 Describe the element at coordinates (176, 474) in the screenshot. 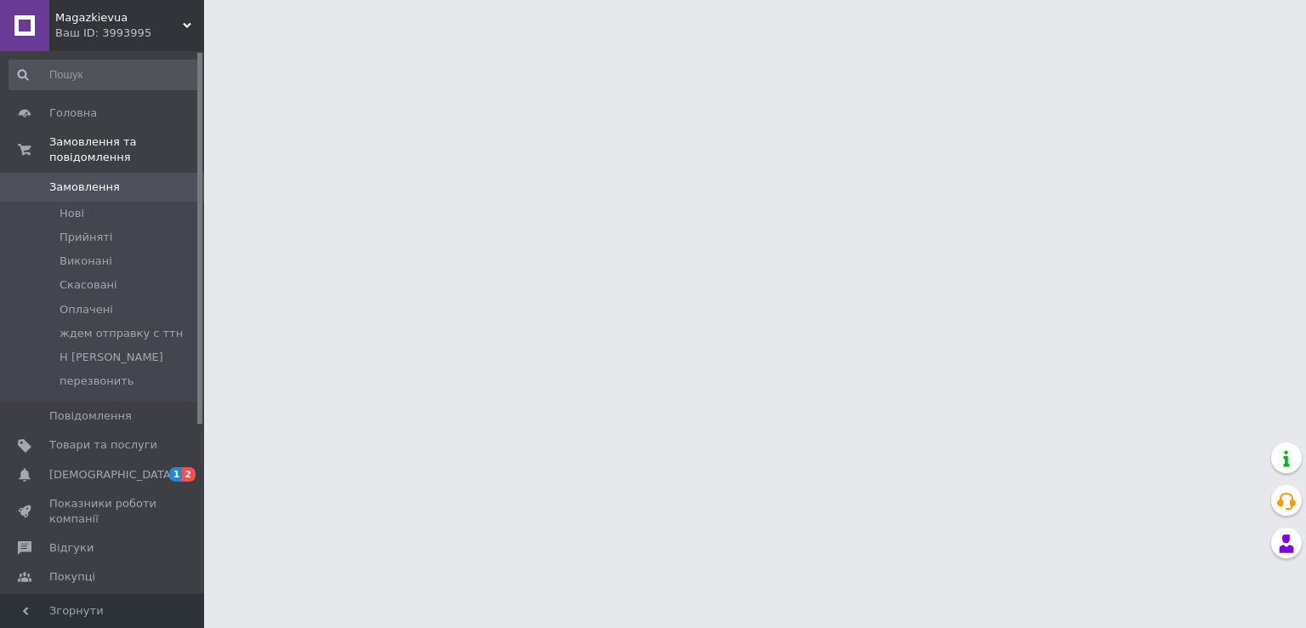

I see `span: 1` at that location.